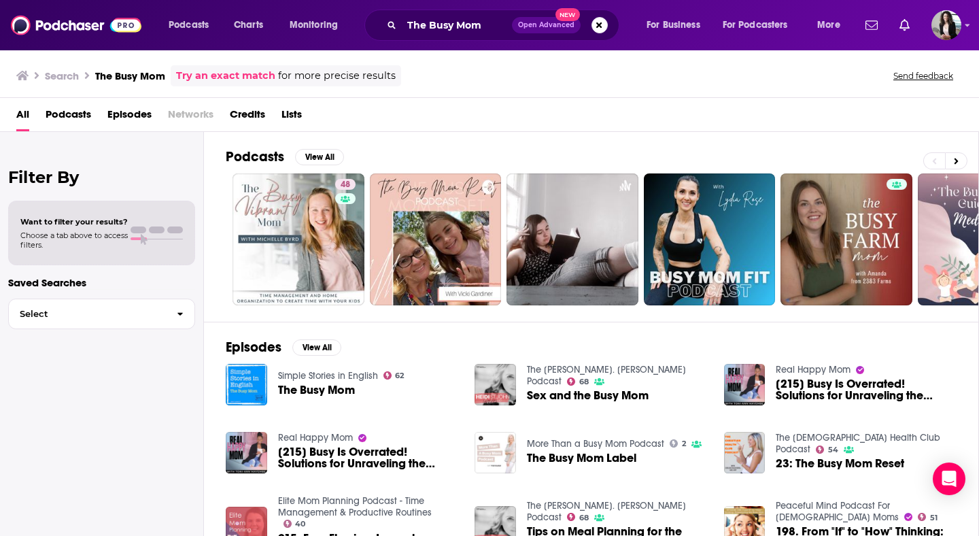 Image resolution: width=979 pixels, height=536 pixels. I want to click on span: For Podcasters, so click(756, 25).